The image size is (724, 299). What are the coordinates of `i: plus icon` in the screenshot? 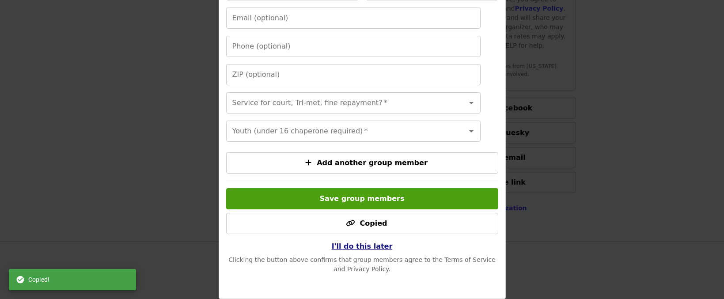 It's located at (308, 163).